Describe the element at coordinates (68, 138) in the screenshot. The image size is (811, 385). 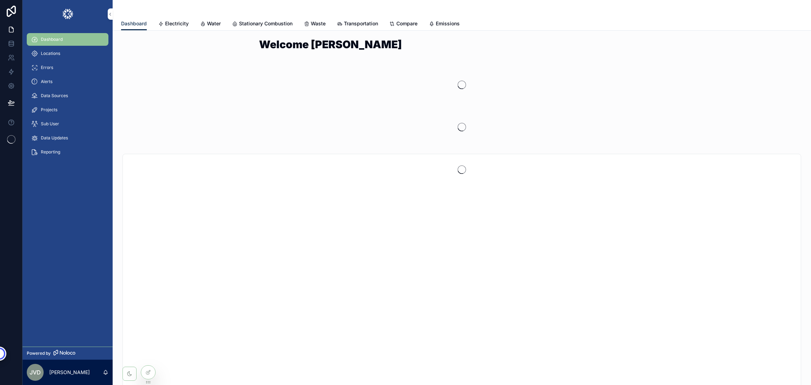
I see `a: Data Updates` at that location.